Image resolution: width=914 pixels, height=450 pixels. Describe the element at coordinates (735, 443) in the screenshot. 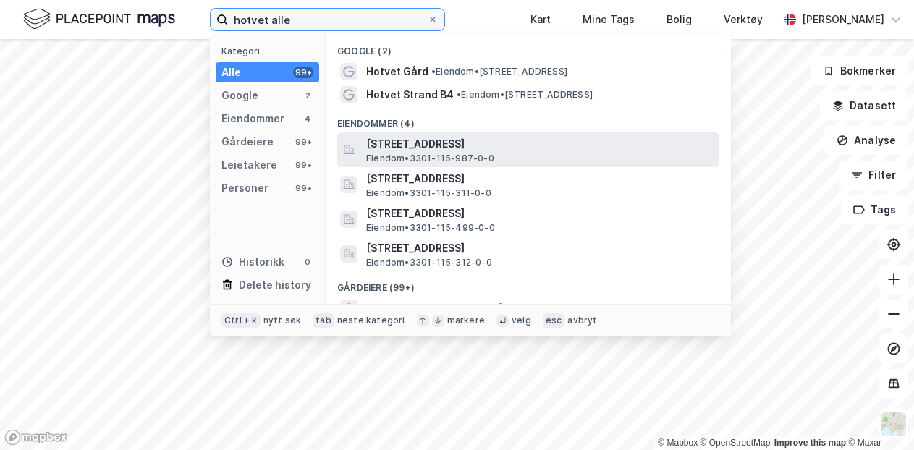

I see `a: OpenStreetMap` at that location.